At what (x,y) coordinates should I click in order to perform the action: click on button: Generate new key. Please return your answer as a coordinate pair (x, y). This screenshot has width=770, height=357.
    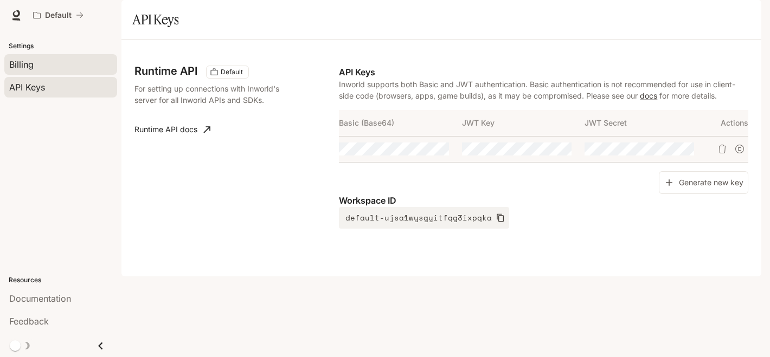
    Looking at the image, I should click on (703, 183).